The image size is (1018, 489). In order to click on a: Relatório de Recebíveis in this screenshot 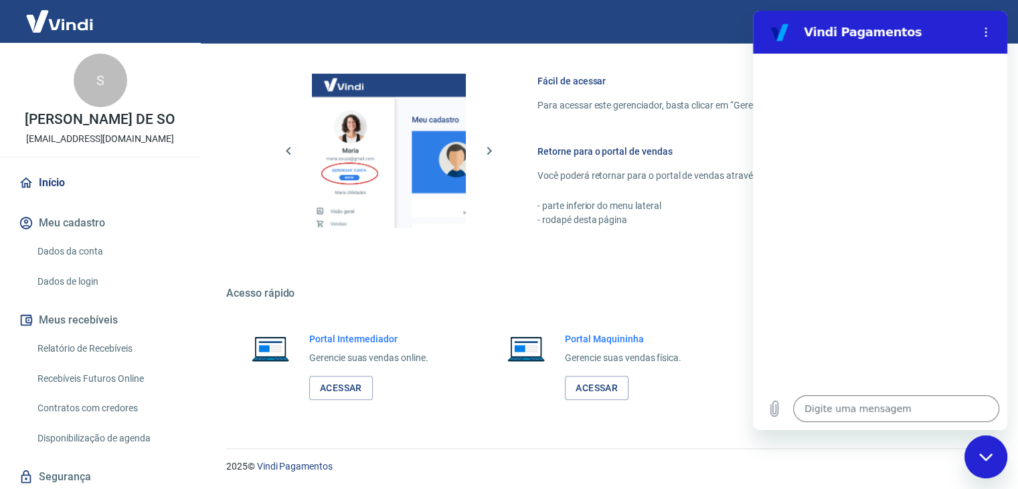, I will do `click(108, 348)`.